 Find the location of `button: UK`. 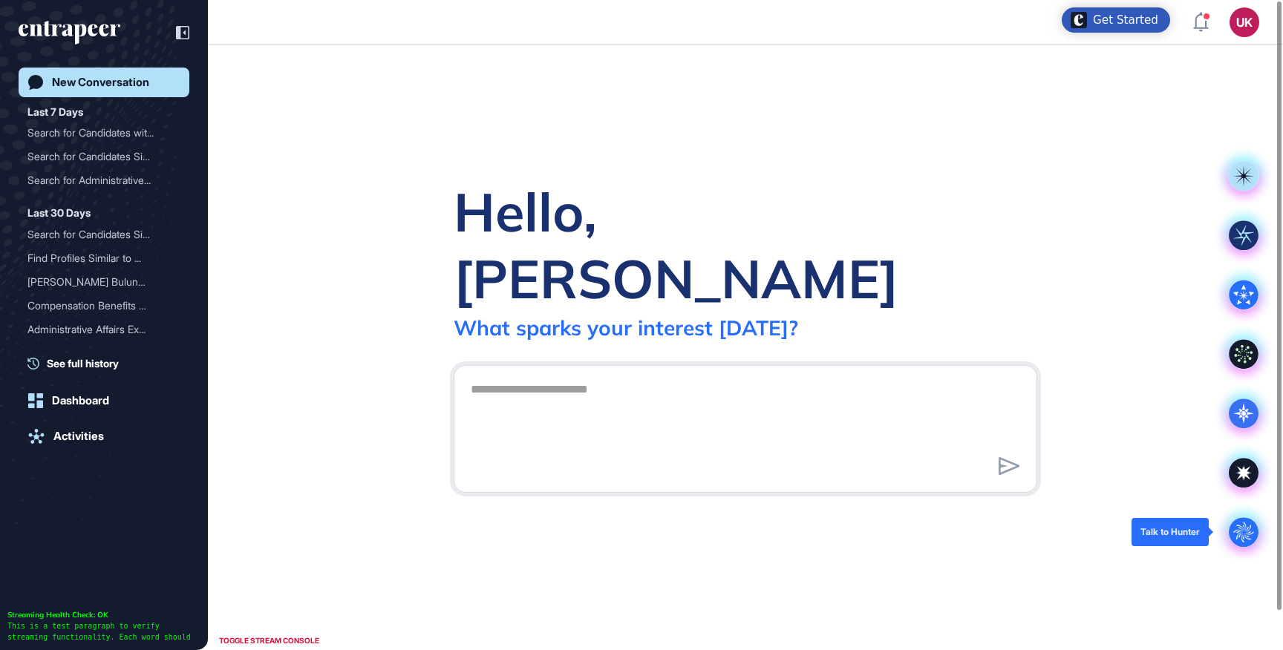

button: UK is located at coordinates (1244, 22).